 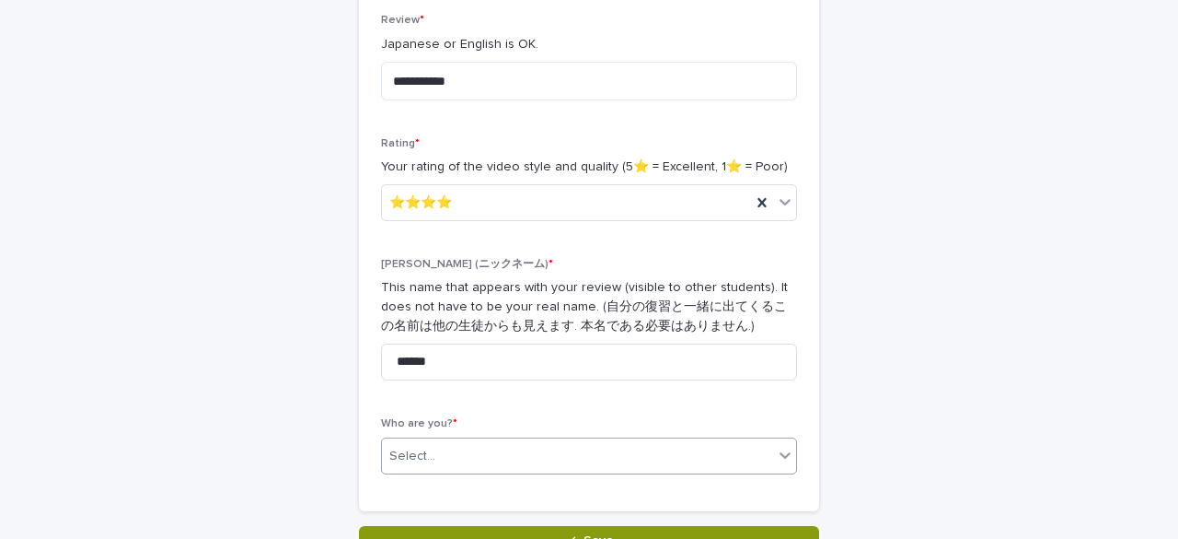 I want to click on div: Select..., so click(x=412, y=456).